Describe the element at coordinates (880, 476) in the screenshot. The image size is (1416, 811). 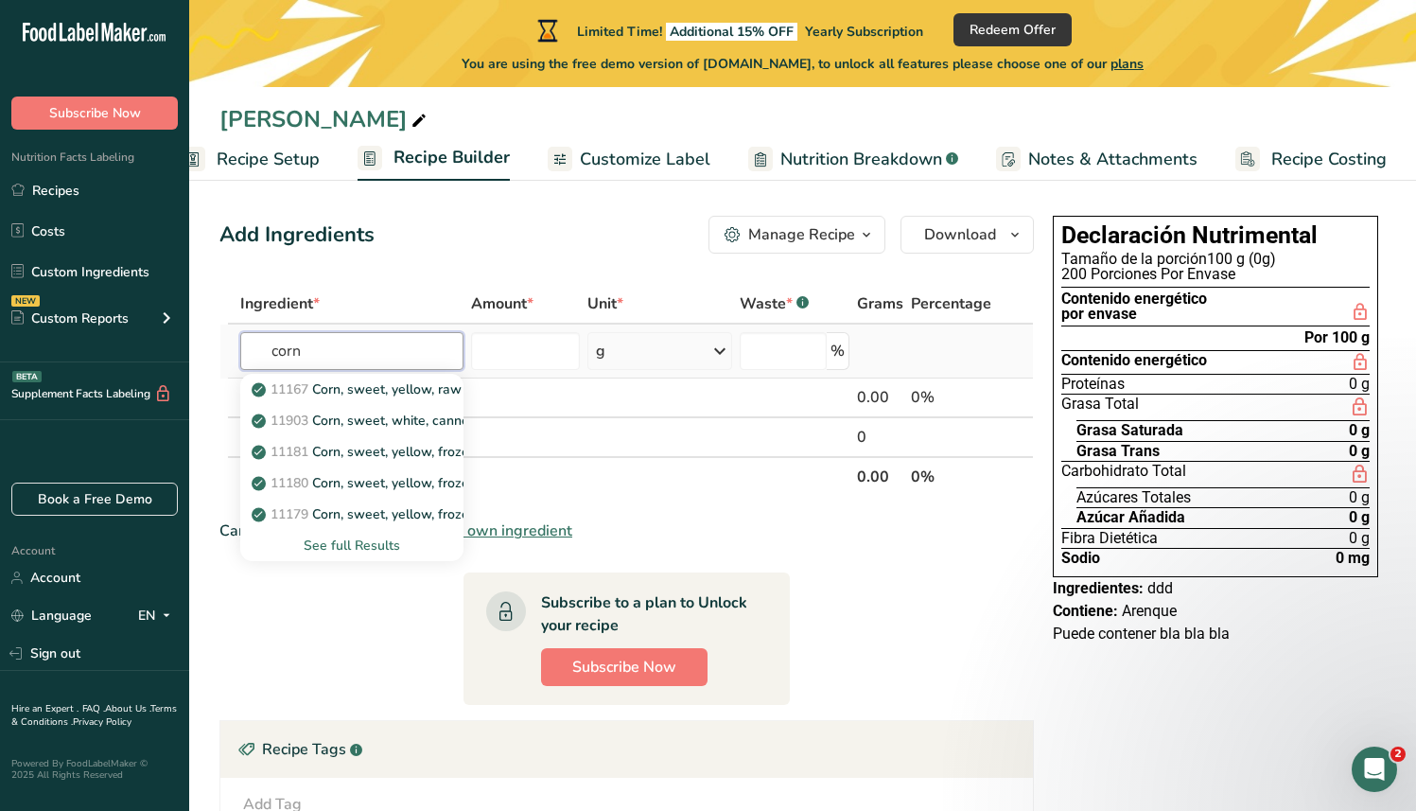
I see `th: 0.00` at that location.